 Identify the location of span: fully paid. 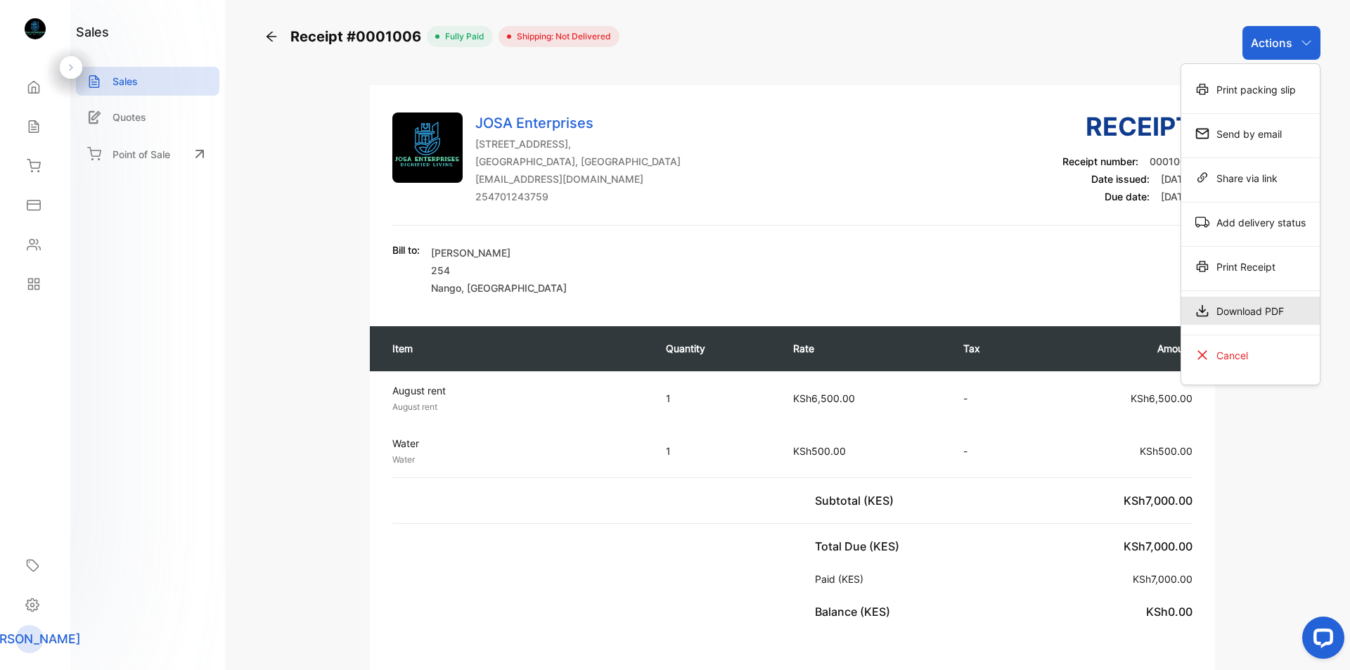
(462, 37).